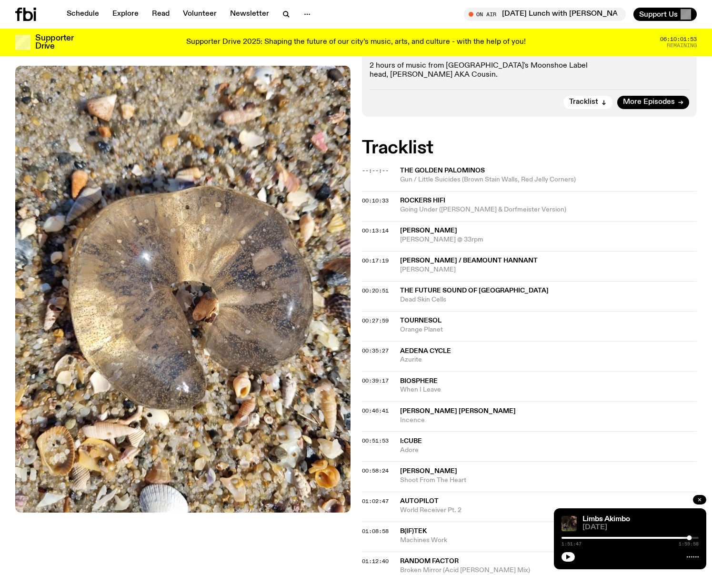 This screenshot has height=575, width=712. I want to click on span: 01:02:47, so click(376, 501).